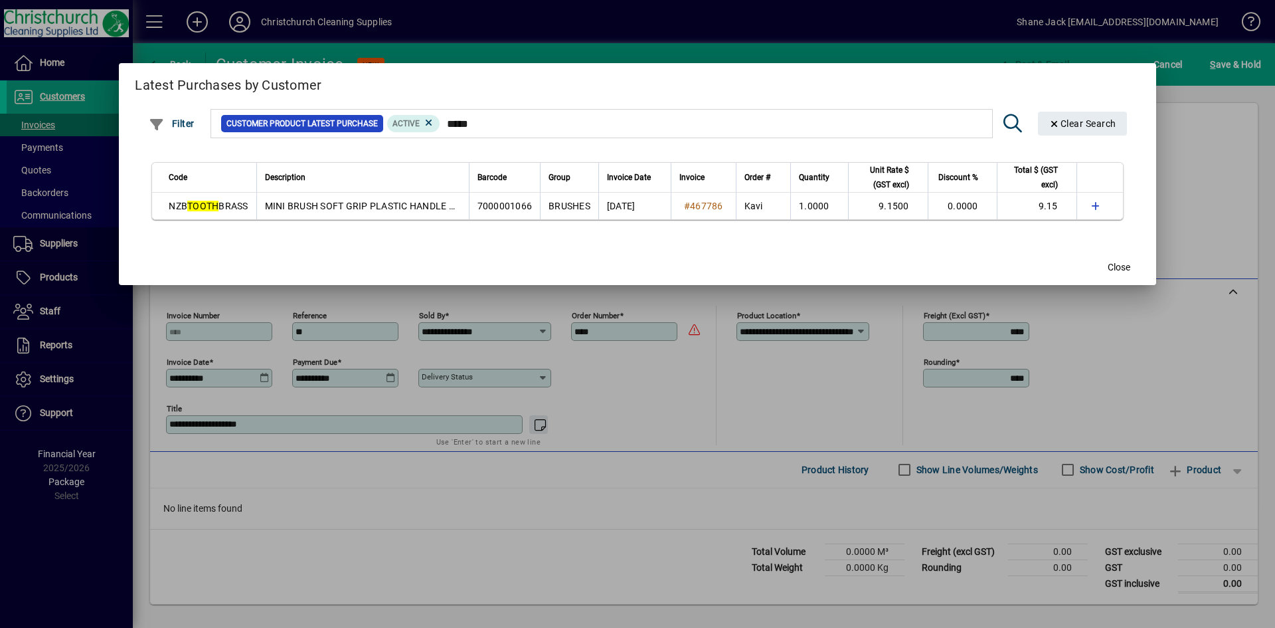  What do you see at coordinates (505, 177) in the screenshot?
I see `div: Barcode` at bounding box center [505, 177].